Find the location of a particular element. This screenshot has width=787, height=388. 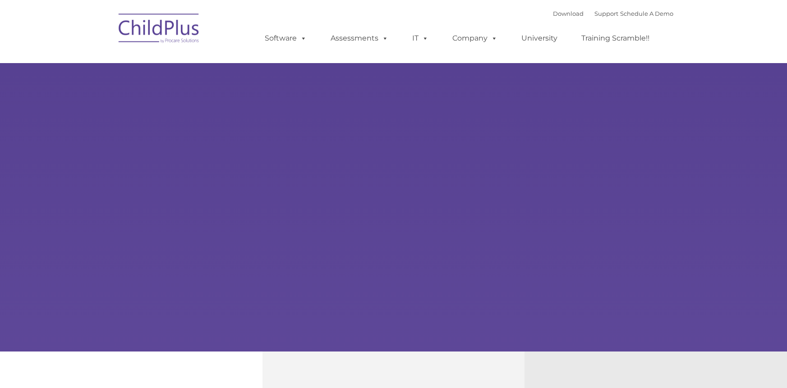

a: Training Scramble!! is located at coordinates (615, 38).